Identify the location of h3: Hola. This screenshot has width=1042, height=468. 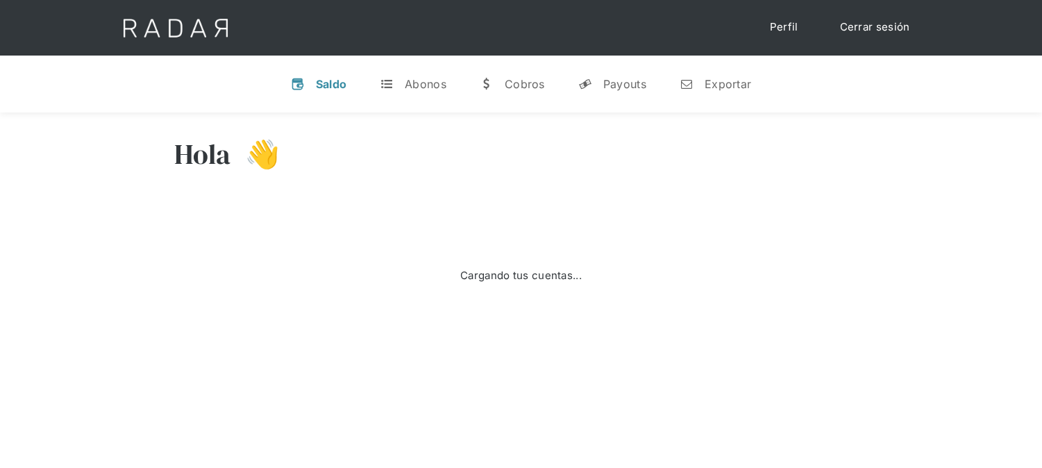
(203, 154).